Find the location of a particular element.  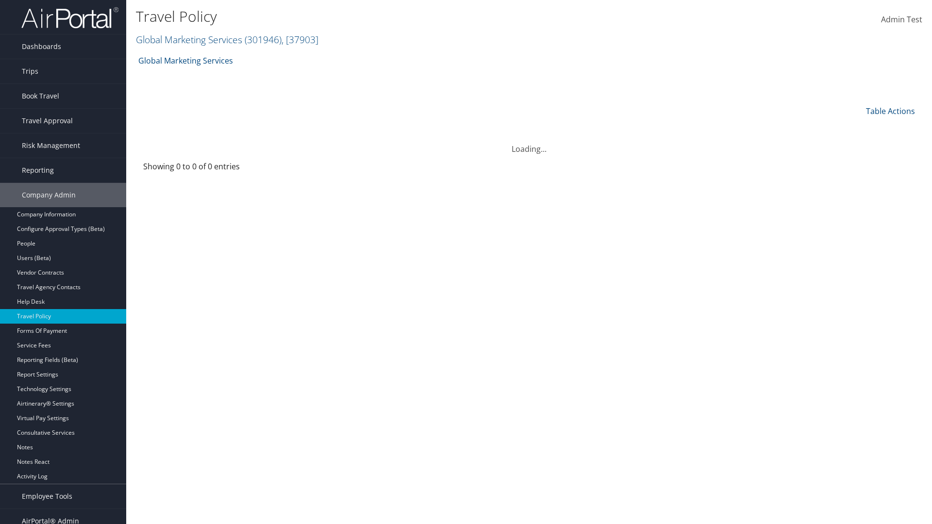

h1: Travel Policy is located at coordinates (398, 17).